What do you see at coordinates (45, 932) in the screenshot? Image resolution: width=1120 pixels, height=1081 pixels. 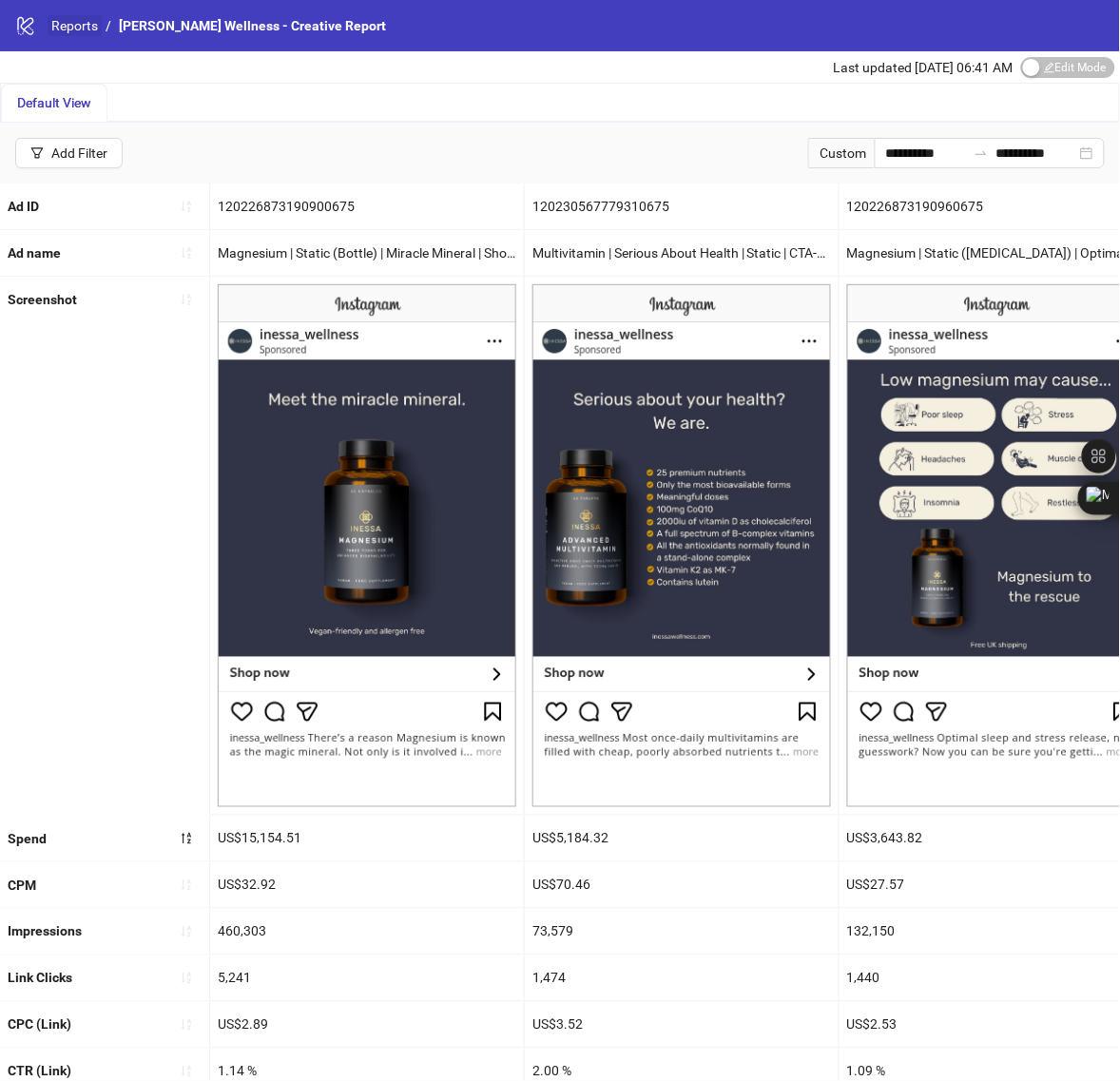 I see `b: Impressions` at bounding box center [45, 932].